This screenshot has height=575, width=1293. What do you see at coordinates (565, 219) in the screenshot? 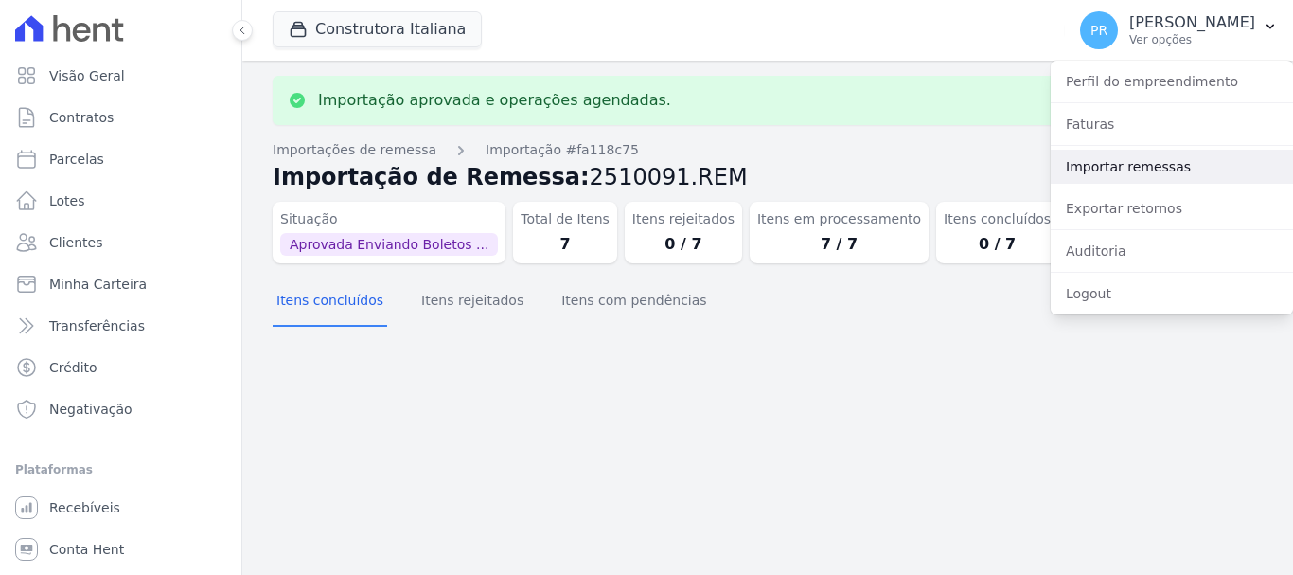
I see `dt: Total de Itens` at bounding box center [565, 219].